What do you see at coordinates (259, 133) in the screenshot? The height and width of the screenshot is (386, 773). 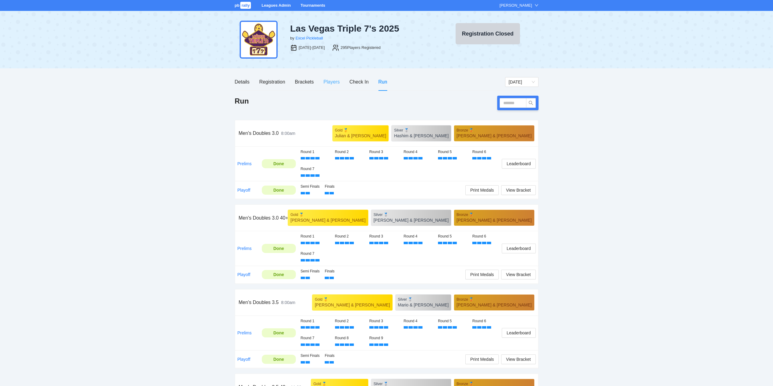 I see `span: Men's Doubles 3.0` at bounding box center [259, 133].